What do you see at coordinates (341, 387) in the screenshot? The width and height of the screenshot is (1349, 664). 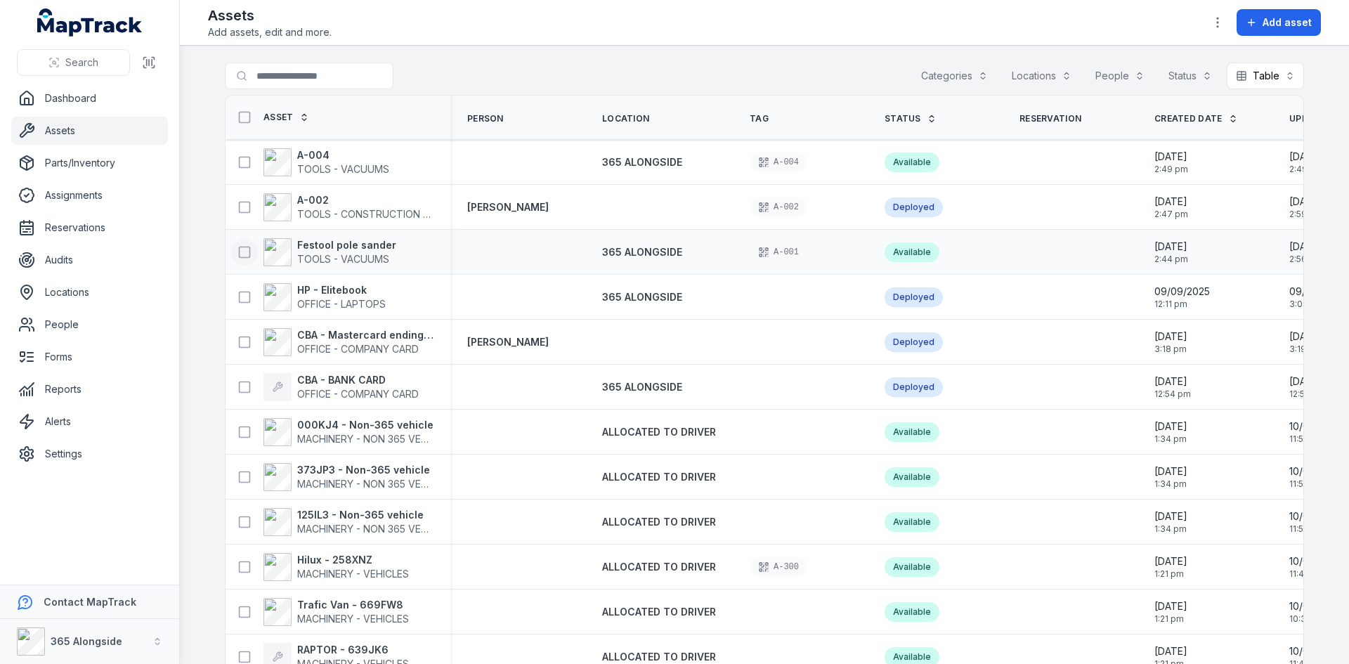 I see `a: CBA - BANK CARDOFFICE - COMPANY CARD` at bounding box center [341, 387].